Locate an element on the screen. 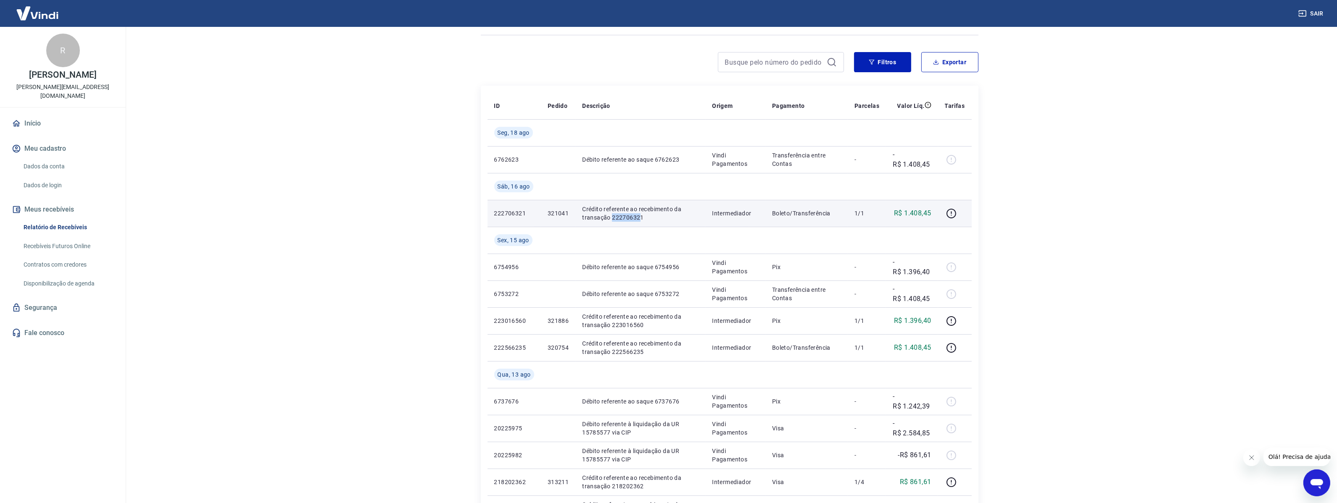 This screenshot has height=503, width=1337. a: Dados de login is located at coordinates (68, 185).